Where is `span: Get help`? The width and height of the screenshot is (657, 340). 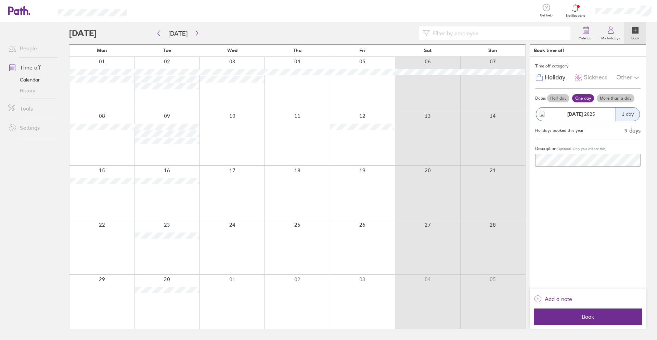 span: Get help is located at coordinates (546, 15).